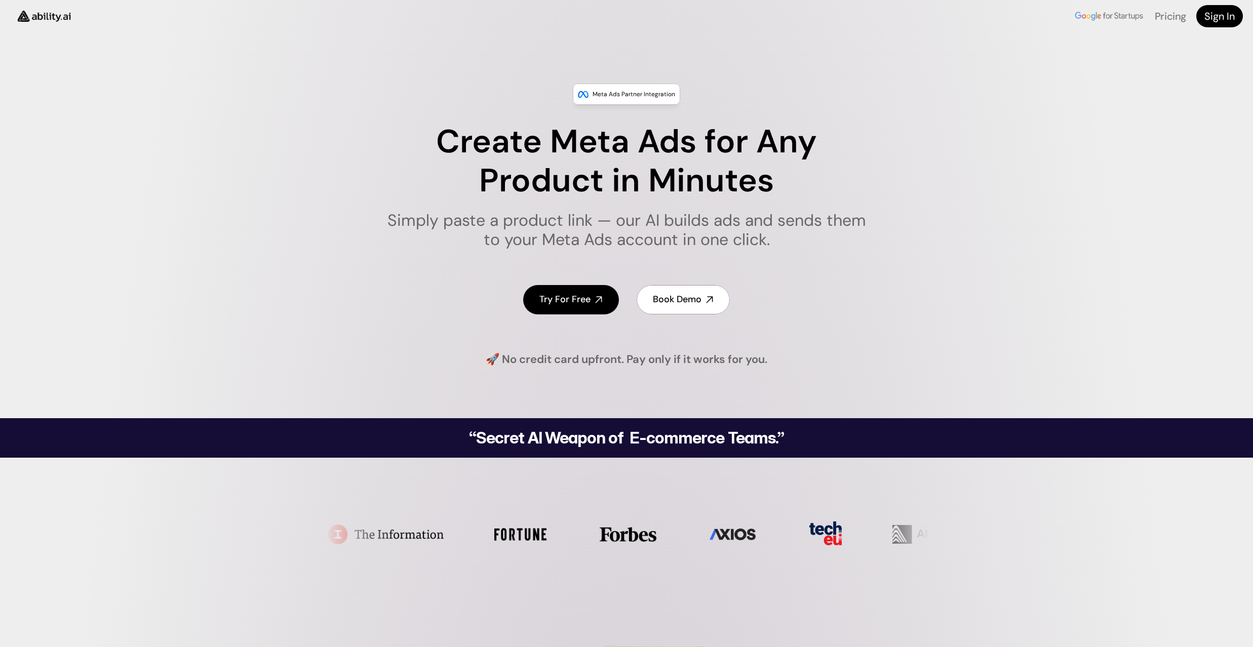  I want to click on h4: 🚀 No credit card upfront. Pay only if it works for you., so click(626, 359).